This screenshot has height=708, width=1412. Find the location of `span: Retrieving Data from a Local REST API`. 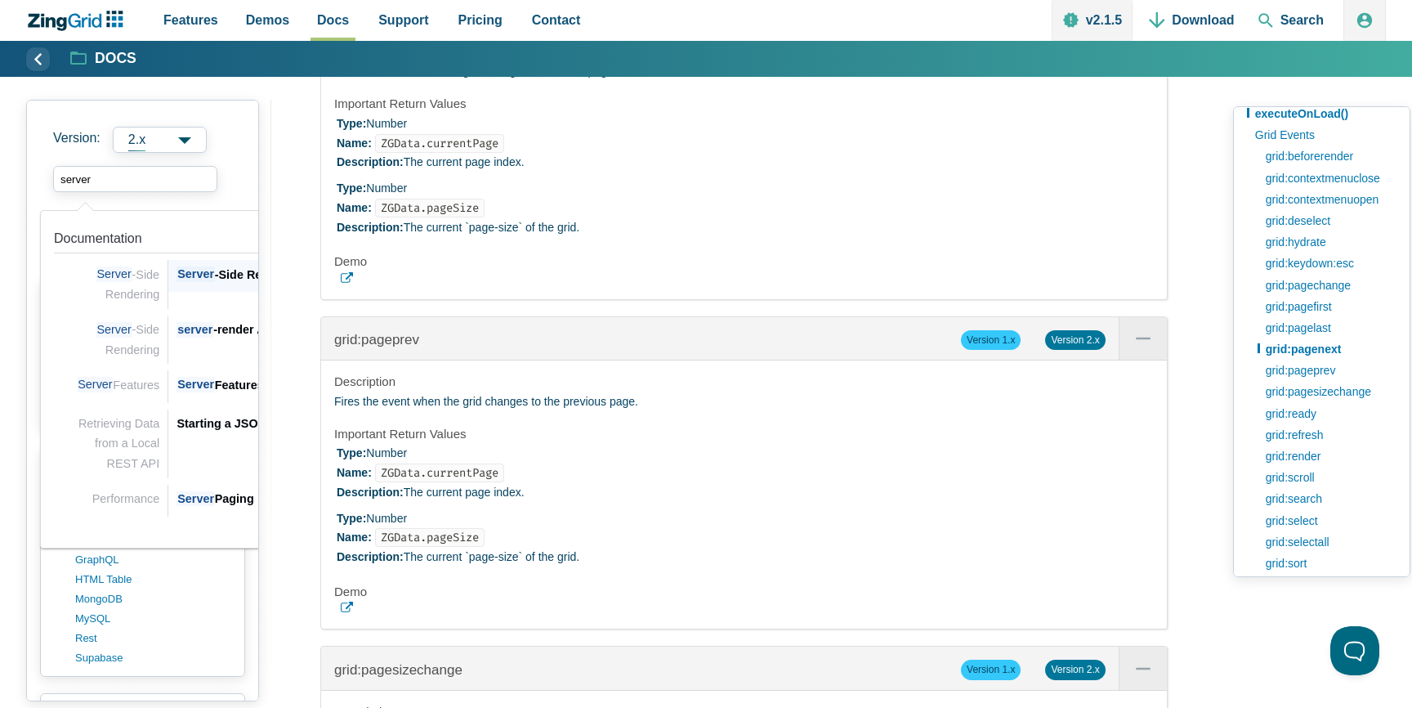

span: Retrieving Data from a Local REST API is located at coordinates (119, 443).